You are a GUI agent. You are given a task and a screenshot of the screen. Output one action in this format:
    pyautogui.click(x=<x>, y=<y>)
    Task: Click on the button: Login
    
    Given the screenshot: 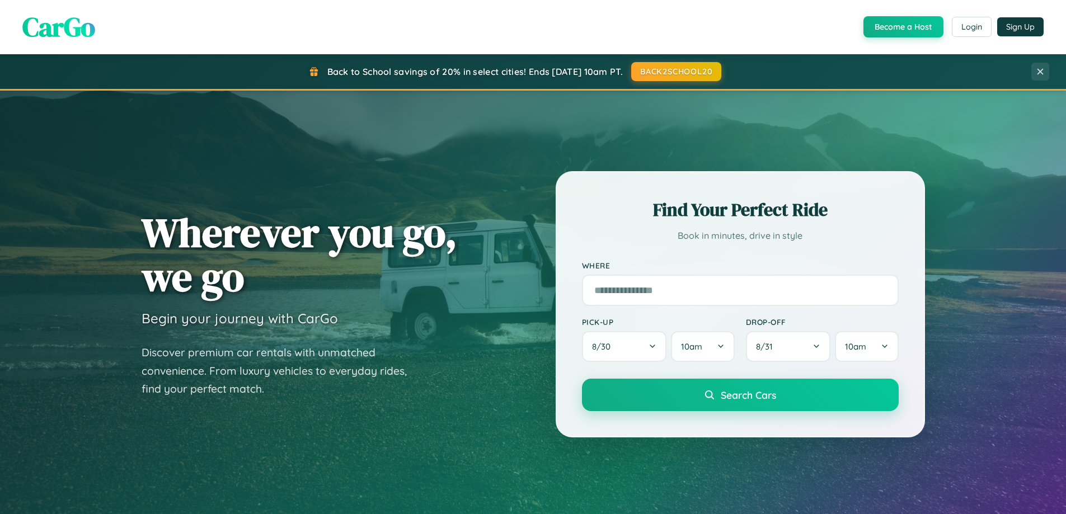 What is the action you would take?
    pyautogui.click(x=971, y=27)
    